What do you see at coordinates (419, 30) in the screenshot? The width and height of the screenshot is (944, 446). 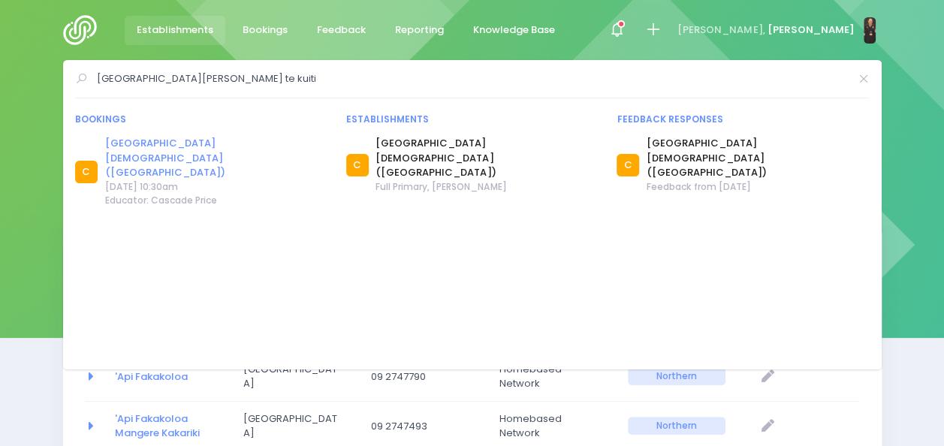 I see `span: Reporting` at bounding box center [419, 30].